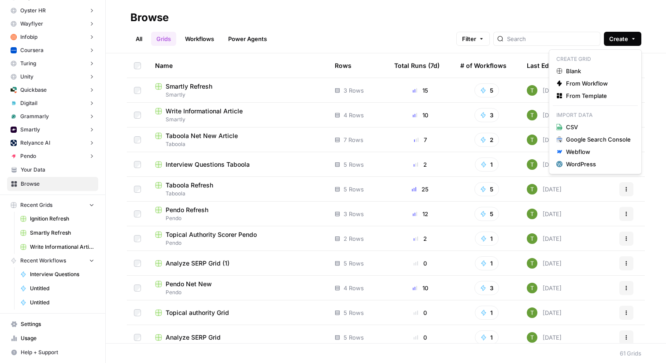 This screenshot has height=363, width=666. Describe the element at coordinates (238, 115) in the screenshot. I see `a: Write Informational ArticleSmartly` at that location.